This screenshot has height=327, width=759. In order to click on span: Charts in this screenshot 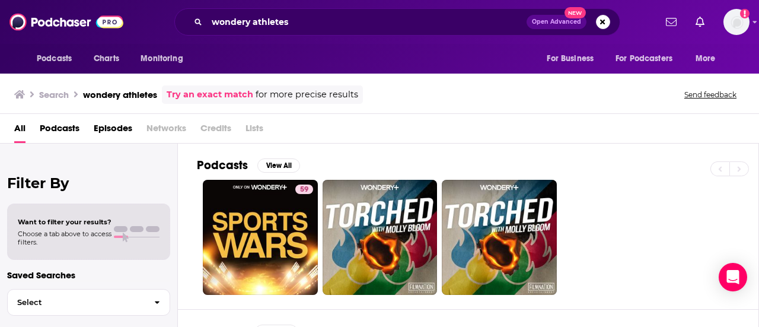, I will do `click(106, 59)`.